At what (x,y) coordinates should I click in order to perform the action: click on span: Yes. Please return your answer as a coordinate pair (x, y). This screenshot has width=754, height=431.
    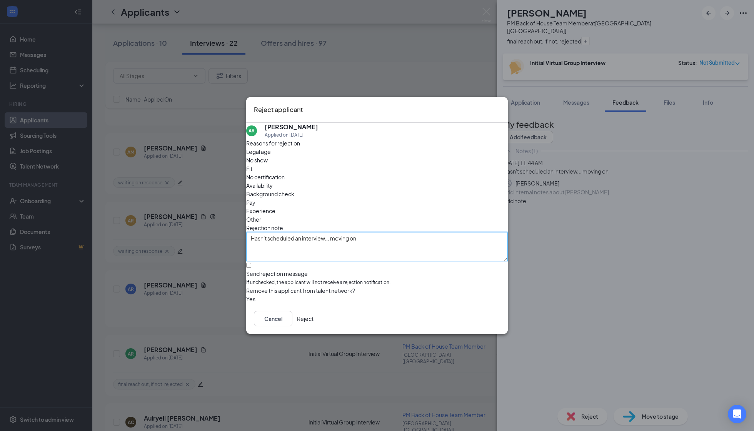
    Looking at the image, I should click on (251, 299).